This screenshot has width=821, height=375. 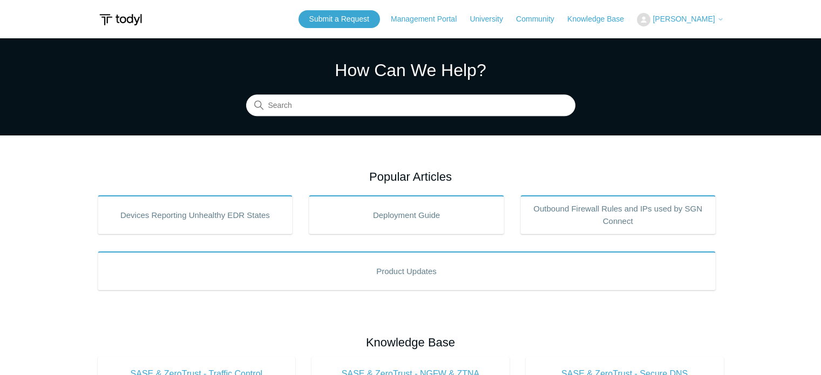 What do you see at coordinates (541, 19) in the screenshot?
I see `a: Community` at bounding box center [541, 19].